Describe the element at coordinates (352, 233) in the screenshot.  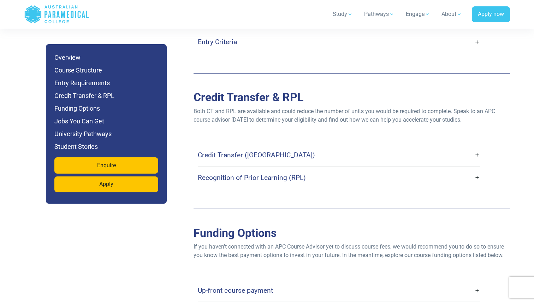
I see `h2: Funding Options` at that location.